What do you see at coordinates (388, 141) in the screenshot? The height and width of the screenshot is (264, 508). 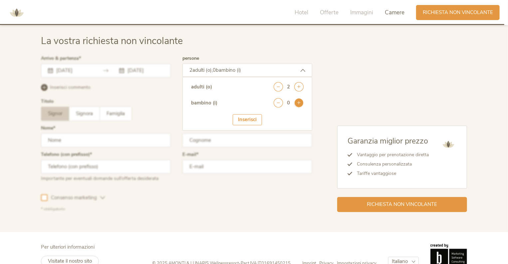 I see `span: Garanzia miglior prezzo` at bounding box center [388, 141].